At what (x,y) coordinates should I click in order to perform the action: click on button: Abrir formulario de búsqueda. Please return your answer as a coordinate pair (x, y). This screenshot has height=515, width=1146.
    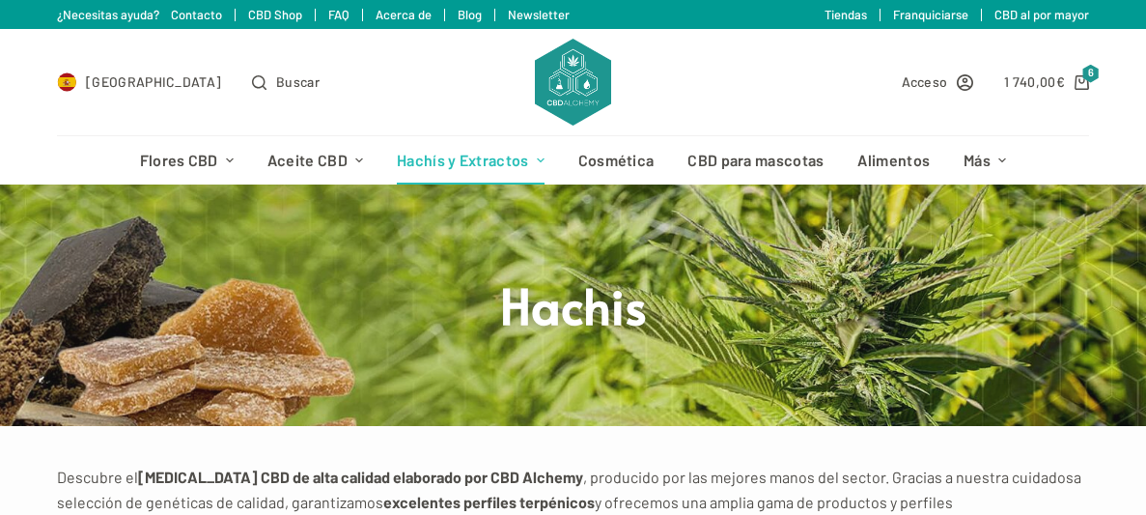
    Looking at the image, I should click on (286, 81).